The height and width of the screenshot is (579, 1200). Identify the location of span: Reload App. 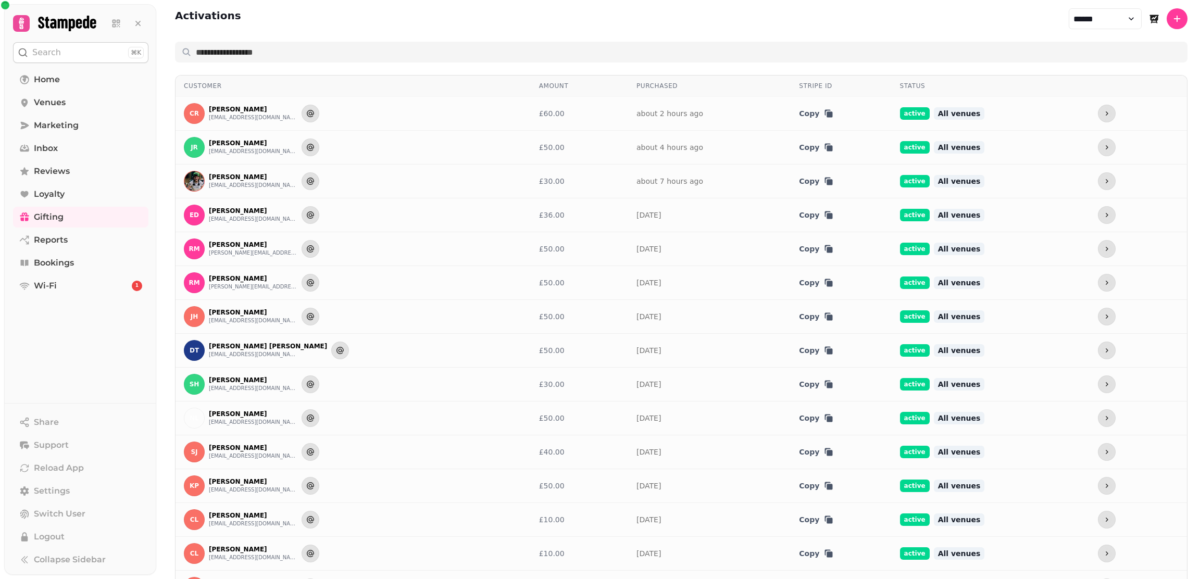
(59, 468).